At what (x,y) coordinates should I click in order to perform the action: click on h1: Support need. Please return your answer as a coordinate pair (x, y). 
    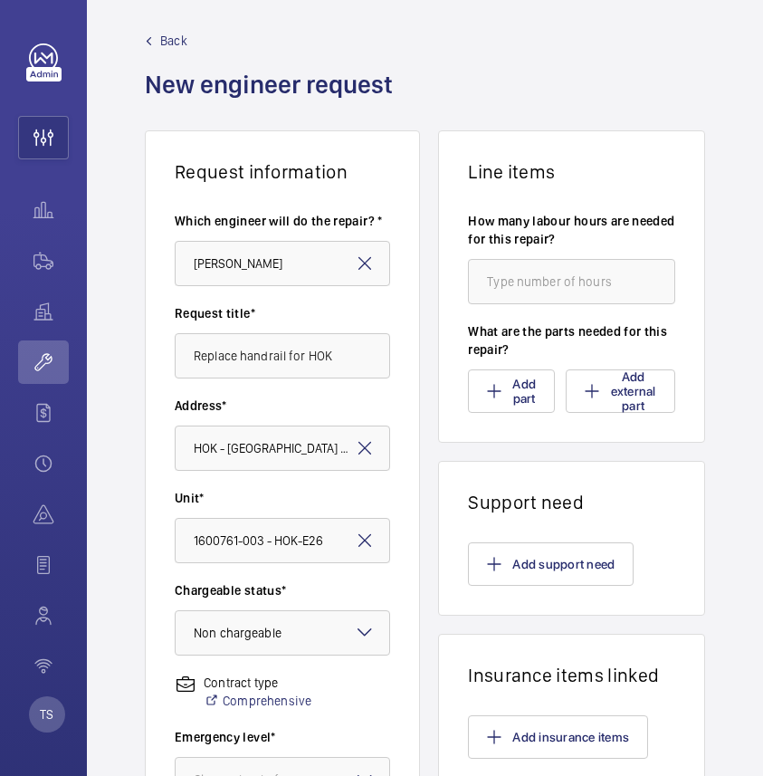
    Looking at the image, I should click on (571, 502).